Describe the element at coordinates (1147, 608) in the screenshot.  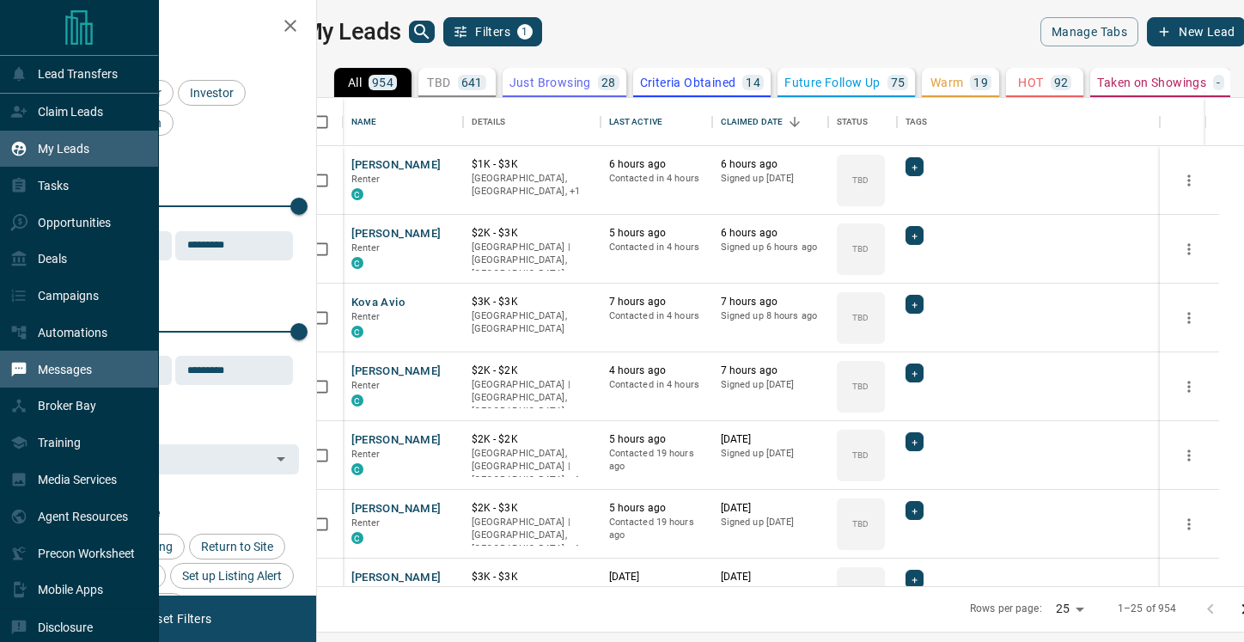
I see `p: 1–25 of 954` at that location.